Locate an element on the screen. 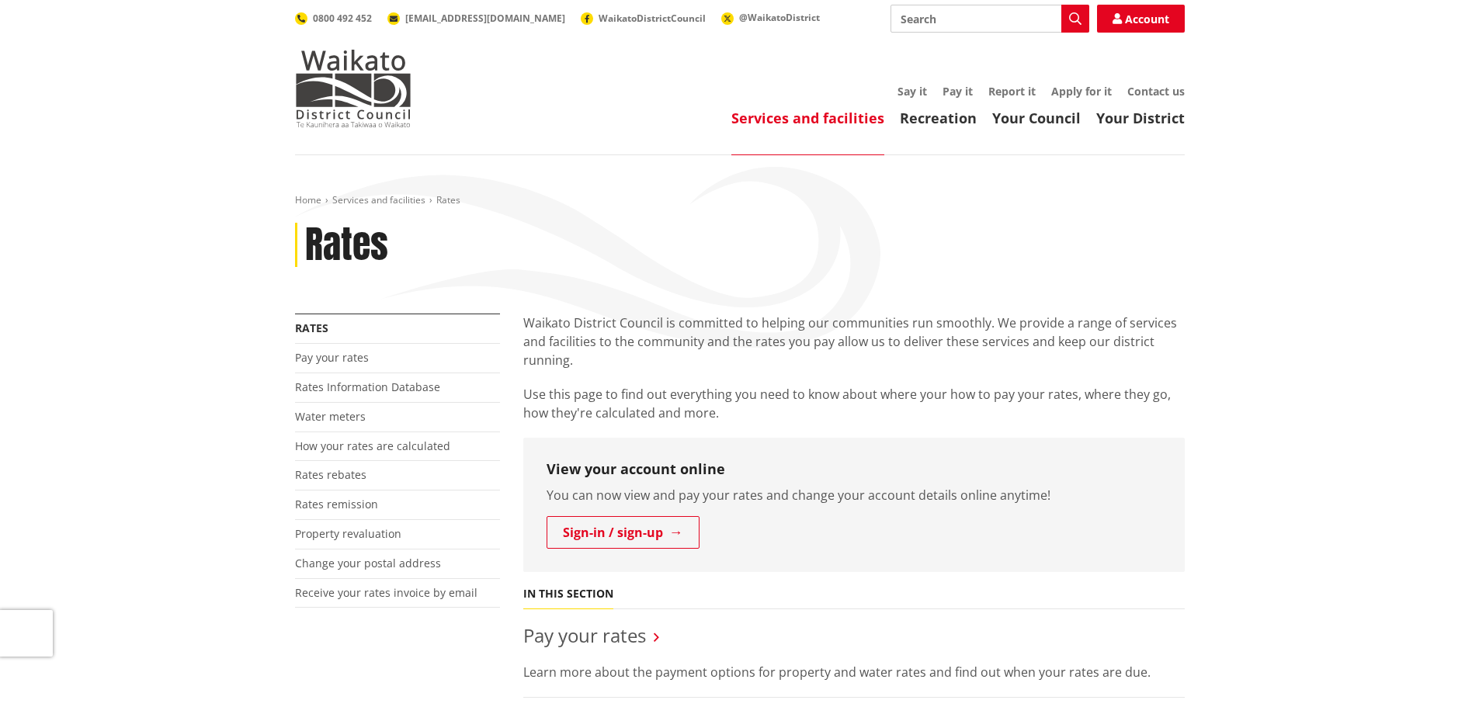  a: Rates Information Database is located at coordinates (367, 387).